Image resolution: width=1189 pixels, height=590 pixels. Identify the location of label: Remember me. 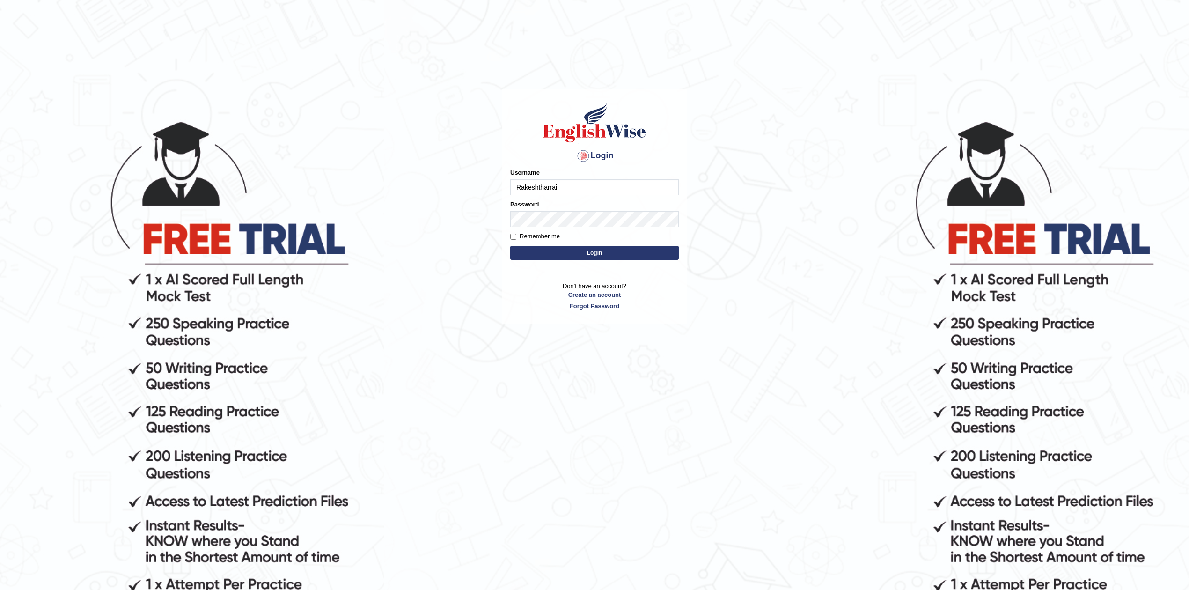
(535, 236).